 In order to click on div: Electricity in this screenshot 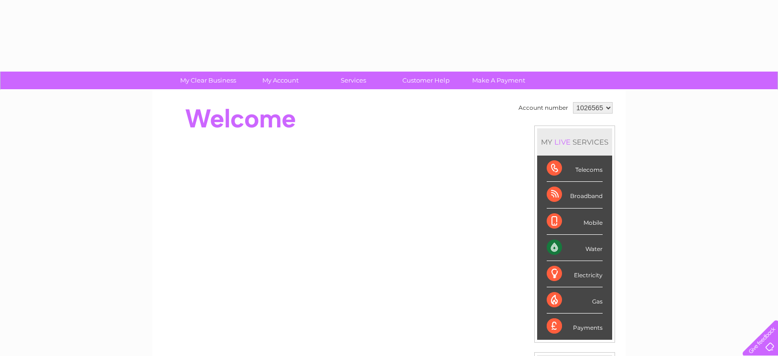, I will do `click(574, 274)`.